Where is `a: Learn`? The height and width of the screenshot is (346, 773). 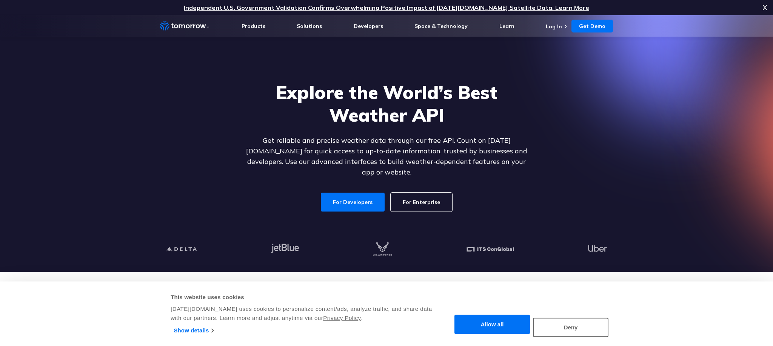
a: Learn is located at coordinates (507, 26).